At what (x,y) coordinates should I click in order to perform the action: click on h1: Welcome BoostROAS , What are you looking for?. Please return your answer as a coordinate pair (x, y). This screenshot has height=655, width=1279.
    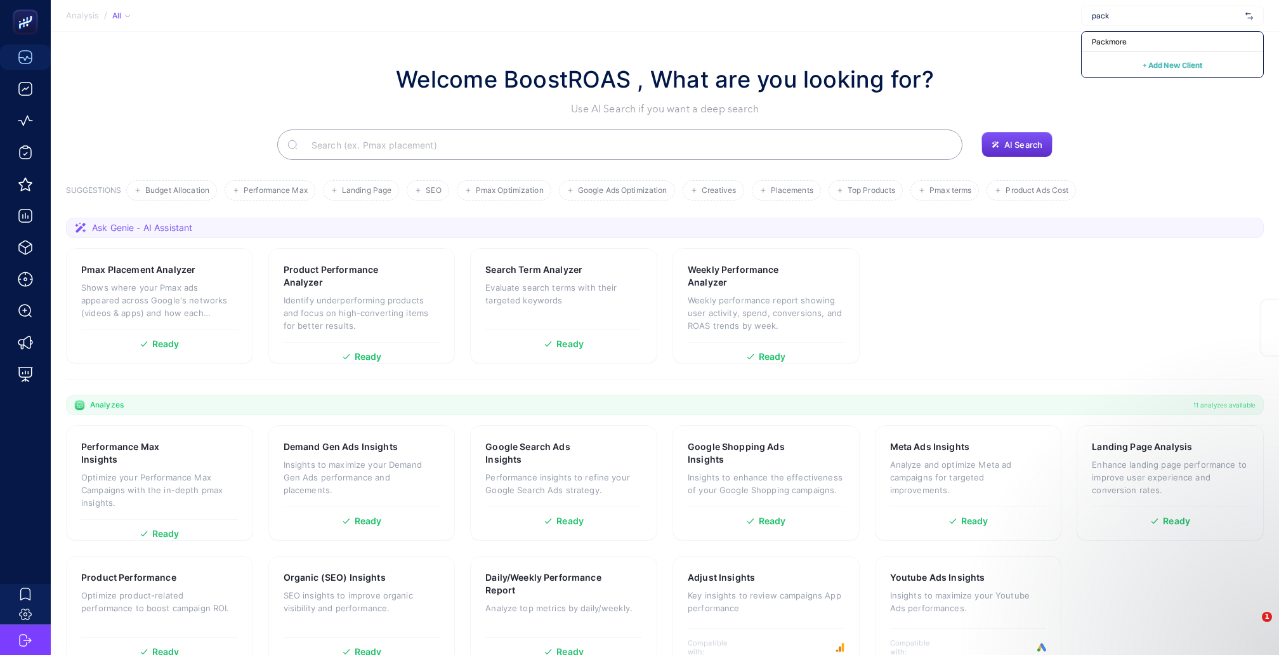
    Looking at the image, I should click on (665, 79).